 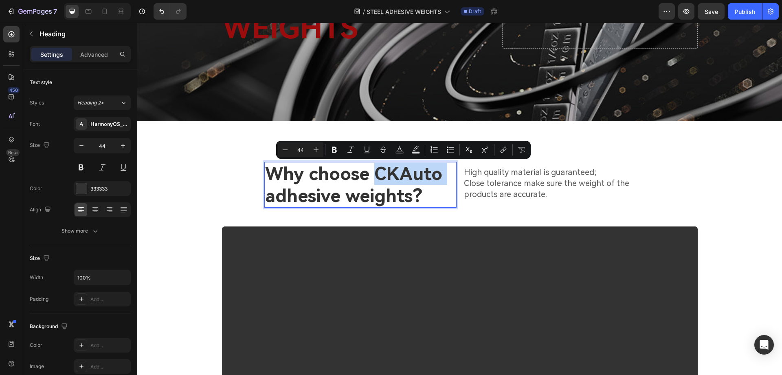 I want to click on div: 450, so click(x=13, y=90).